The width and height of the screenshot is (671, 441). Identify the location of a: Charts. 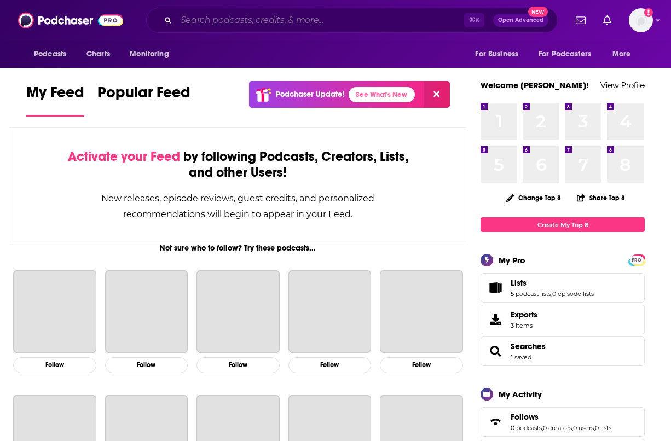
(98, 54).